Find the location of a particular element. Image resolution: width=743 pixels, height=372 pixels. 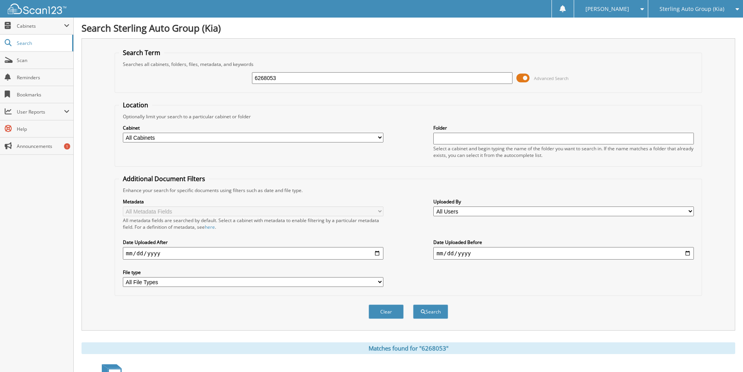

h1: Search Sterling Auto Group (Kia) is located at coordinates (409, 28).